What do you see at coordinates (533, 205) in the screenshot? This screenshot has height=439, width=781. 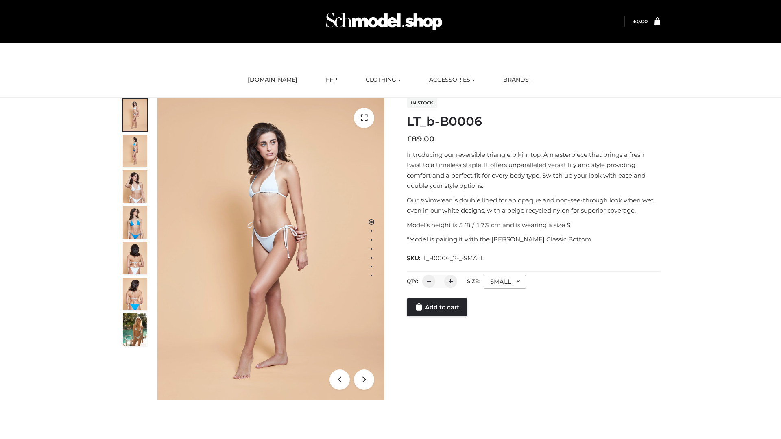 I see `p: Our swimwear is double lined for an opaque and non-see-through look when wet, even in our white d...` at bounding box center [533, 205].